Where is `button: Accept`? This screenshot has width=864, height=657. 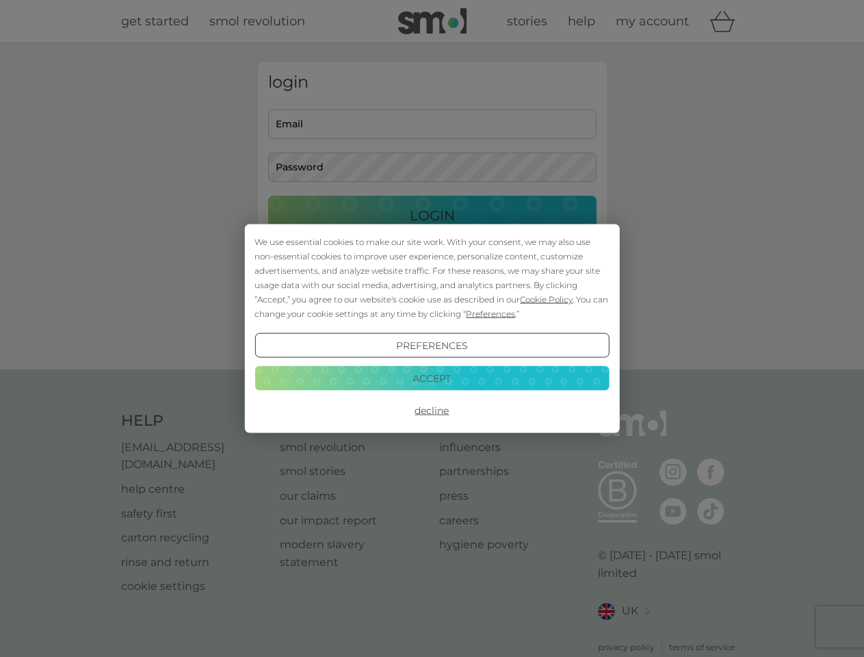 button: Accept is located at coordinates (432, 378).